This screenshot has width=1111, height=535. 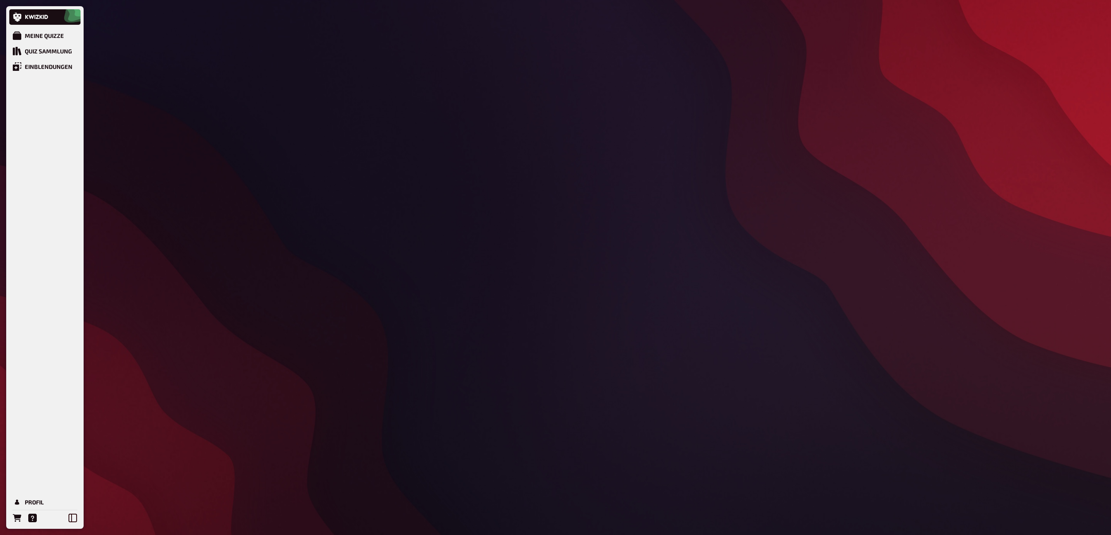 What do you see at coordinates (34, 502) in the screenshot?
I see `div: Profil` at bounding box center [34, 502].